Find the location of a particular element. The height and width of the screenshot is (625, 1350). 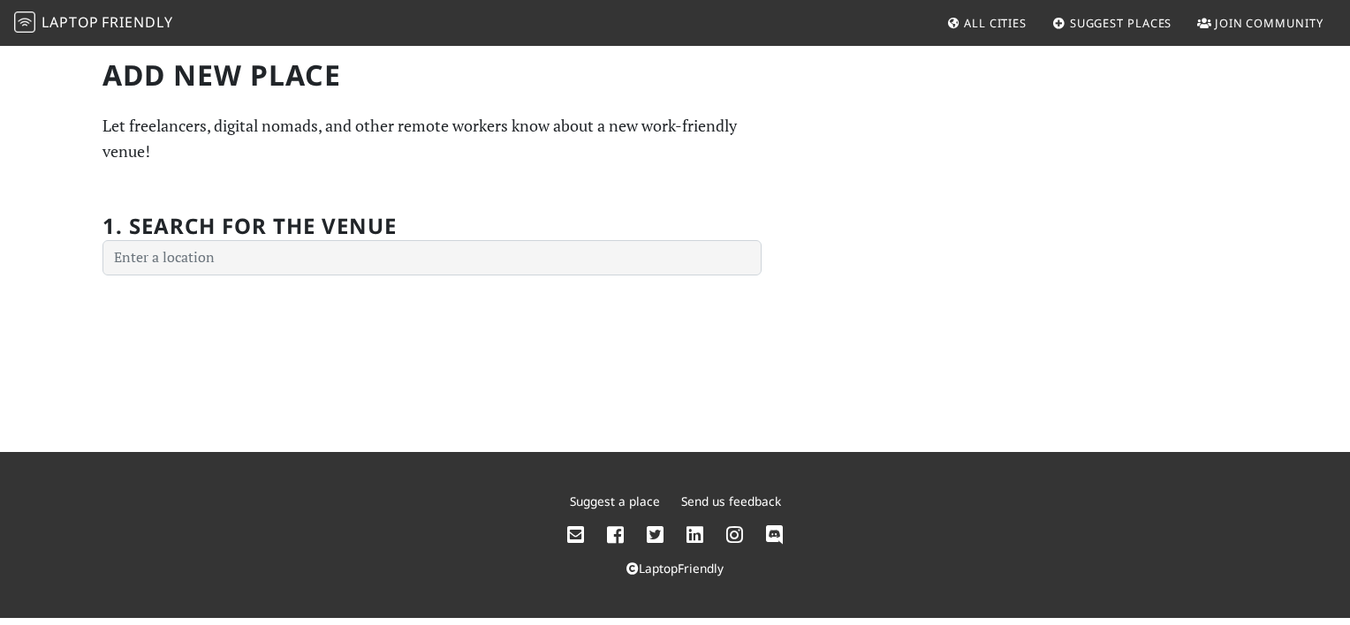

a: Suggest a place is located at coordinates (615, 501).